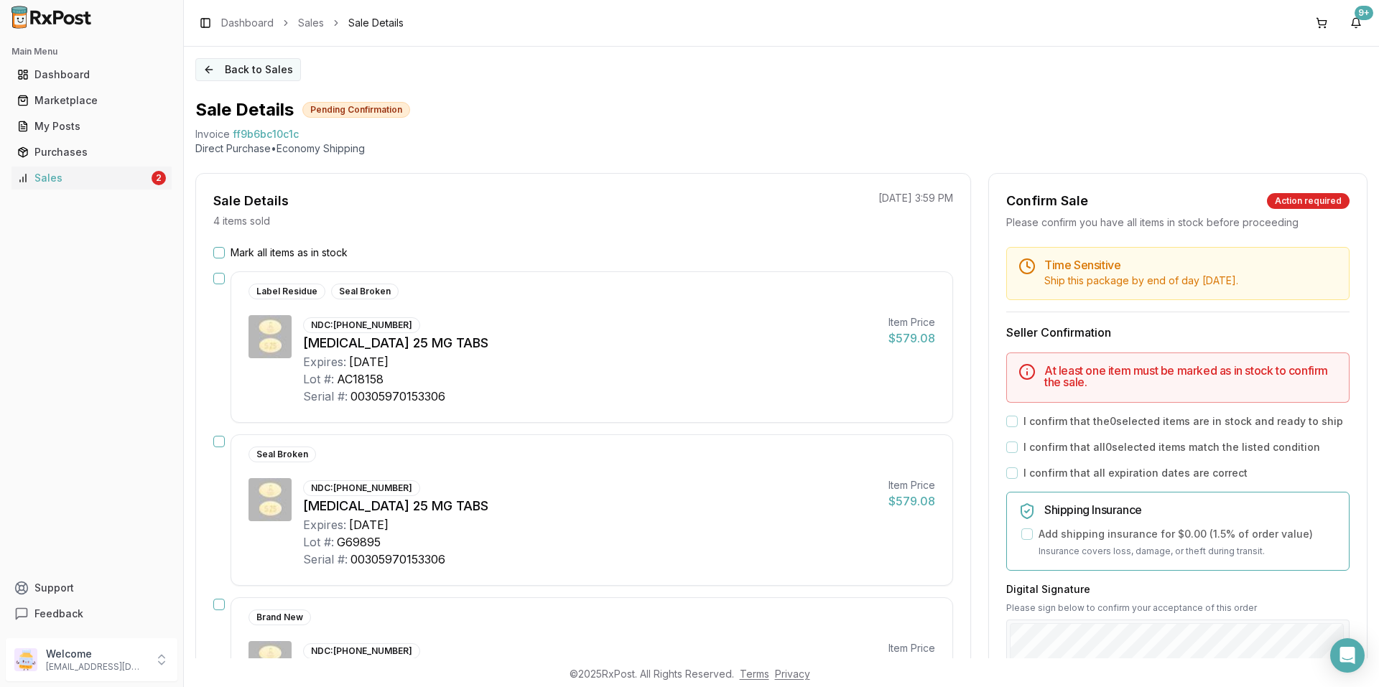  Describe the element at coordinates (356, 110) in the screenshot. I see `div: Pending Confirmation` at that location.